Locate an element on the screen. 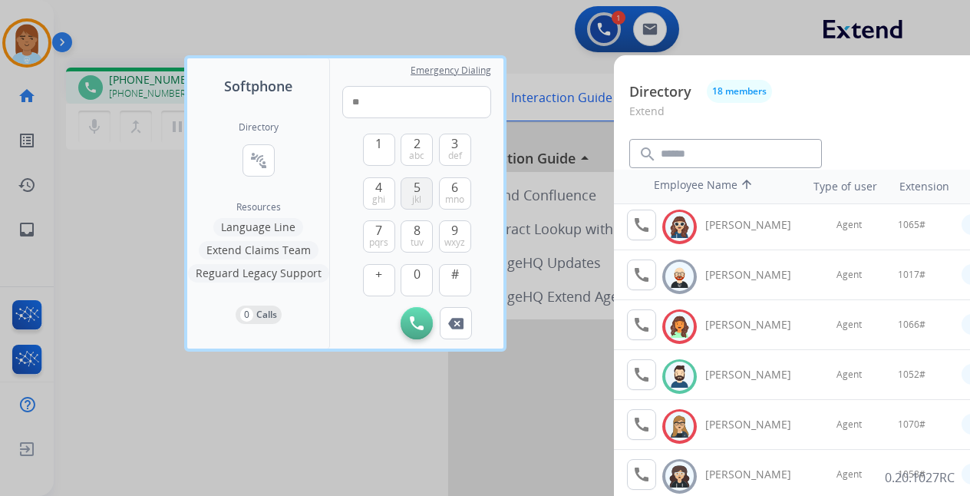  mat-icon: arrow_upward is located at coordinates (747, 186).